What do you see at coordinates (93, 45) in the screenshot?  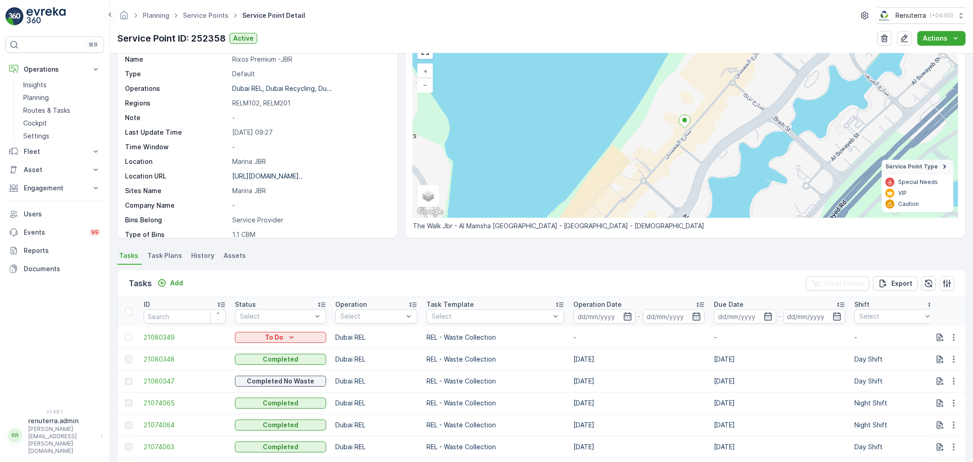 I see `p: ⌘B` at bounding box center [93, 45].